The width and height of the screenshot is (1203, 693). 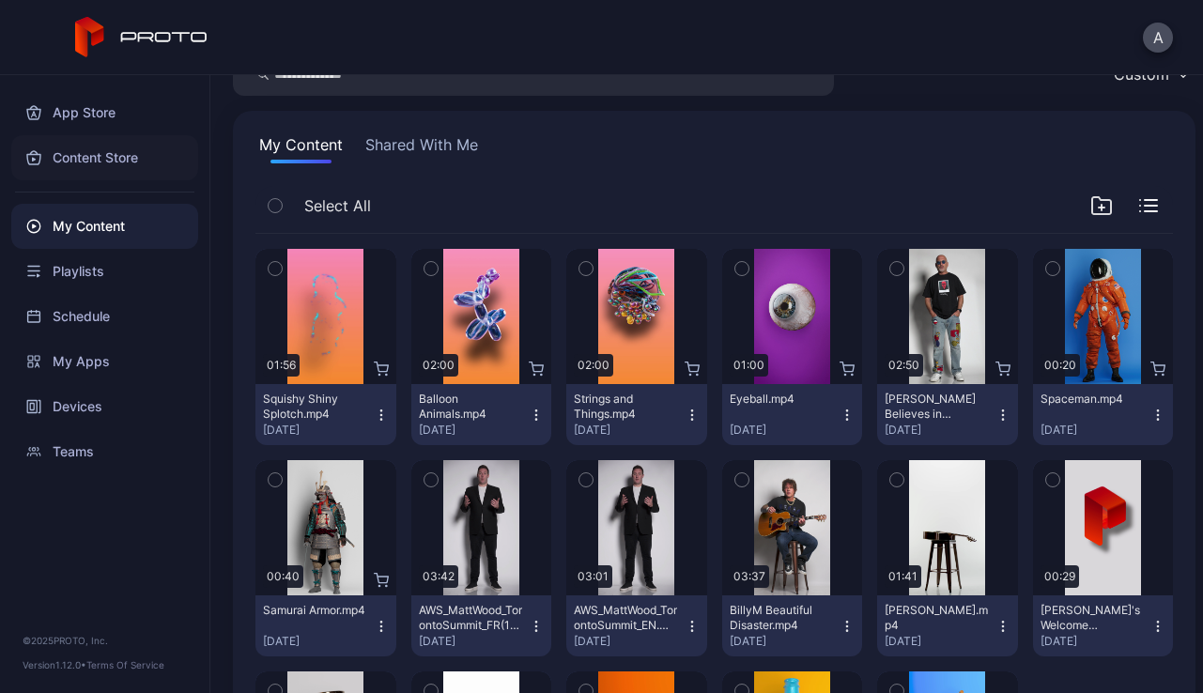 I want to click on div: App Store, so click(x=104, y=113).